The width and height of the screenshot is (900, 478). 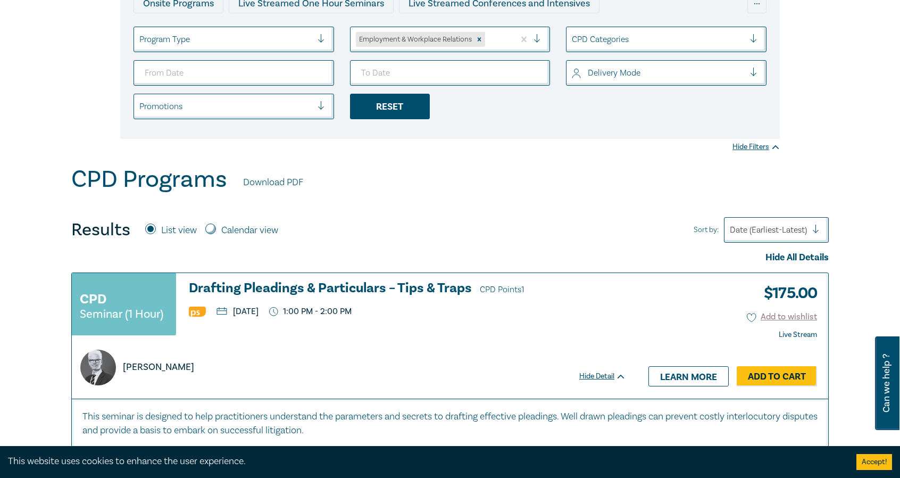 What do you see at coordinates (479, 39) in the screenshot?
I see `div: Remove Employment & Workplace Relations` at bounding box center [479, 39].